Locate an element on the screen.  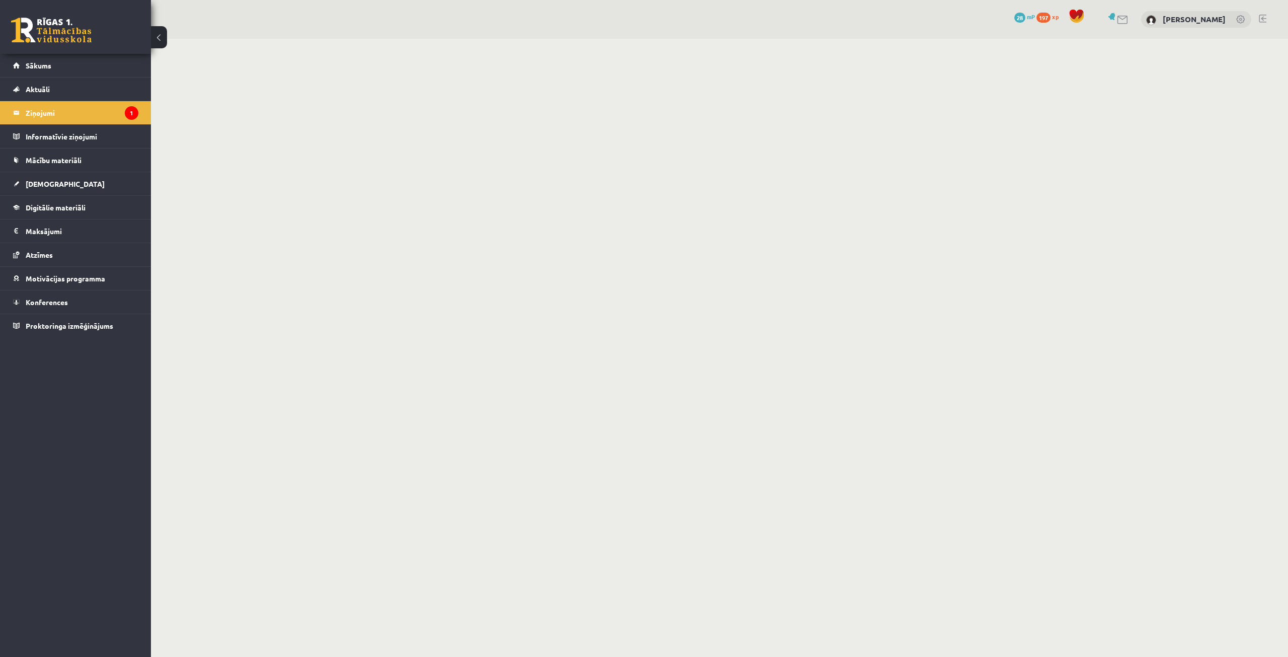
a: Digitālie materiāli is located at coordinates (75, 207).